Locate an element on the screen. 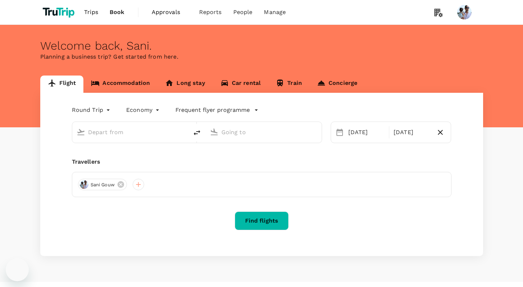 The width and height of the screenshot is (523, 287). button: Frequent flyer programme is located at coordinates (217, 110).